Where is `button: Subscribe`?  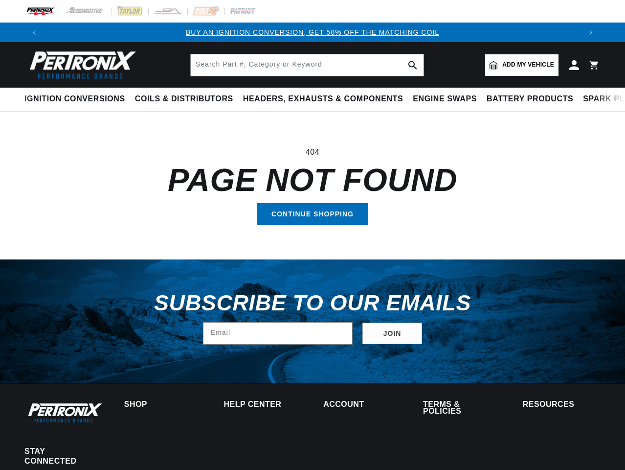
button: Subscribe is located at coordinates (392, 333).